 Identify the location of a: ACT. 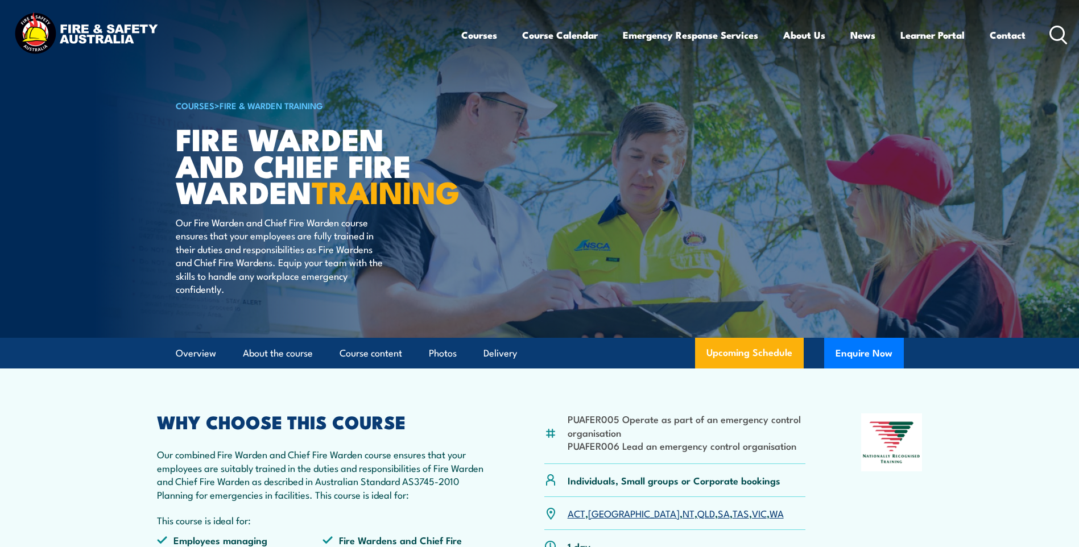
(576, 513).